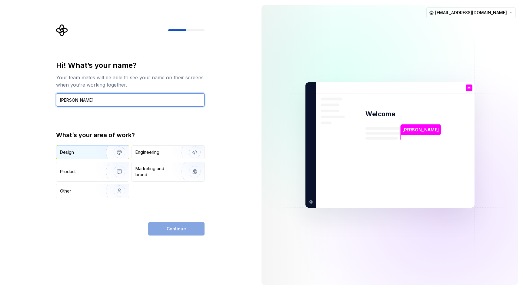 This screenshot has width=523, height=290. Describe the element at coordinates (130, 81) in the screenshot. I see `div: Your team mates will be able to see your name on their screens when you’re working together.` at that location.